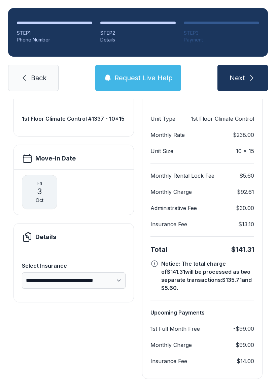 The width and height of the screenshot is (276, 383). Describe the element at coordinates (183, 176) in the screenshot. I see `dt: Monthly Rental Lock Fee` at that location.